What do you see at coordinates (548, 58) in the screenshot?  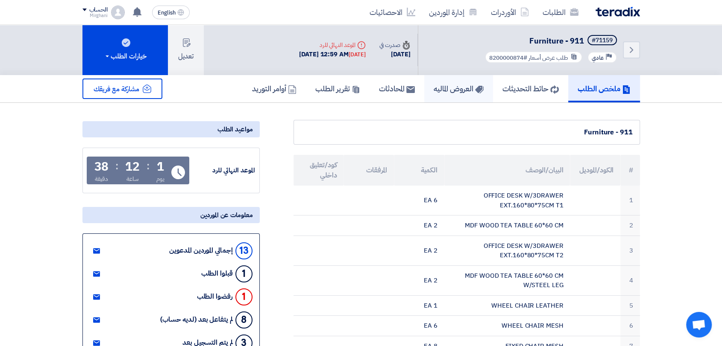 I see `span: طلب عرض أسعار` at bounding box center [548, 58].